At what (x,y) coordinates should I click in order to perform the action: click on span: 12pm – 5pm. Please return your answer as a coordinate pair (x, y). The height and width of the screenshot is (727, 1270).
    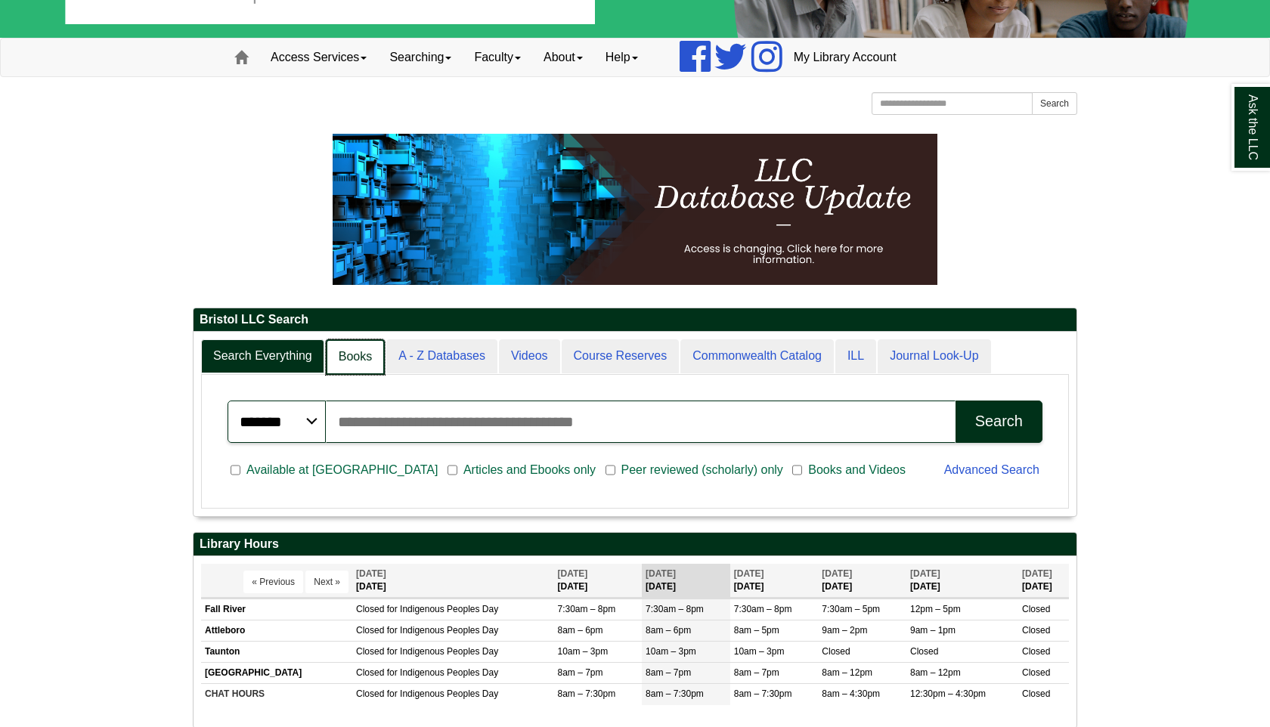
    Looking at the image, I should click on (935, 609).